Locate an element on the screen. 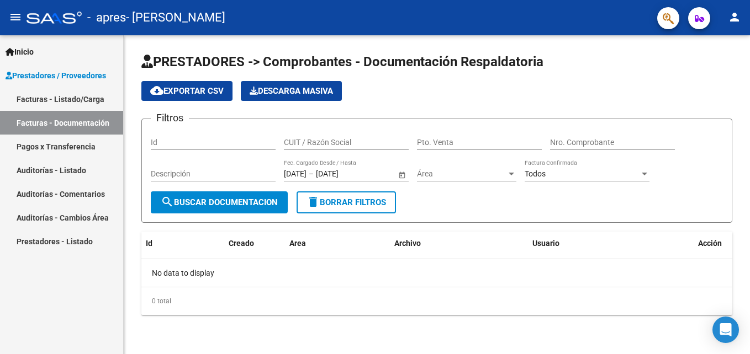 This screenshot has width=750, height=354. app-download-masive: Descarga masiva de comprobantes (adjuntos) is located at coordinates (291, 91).